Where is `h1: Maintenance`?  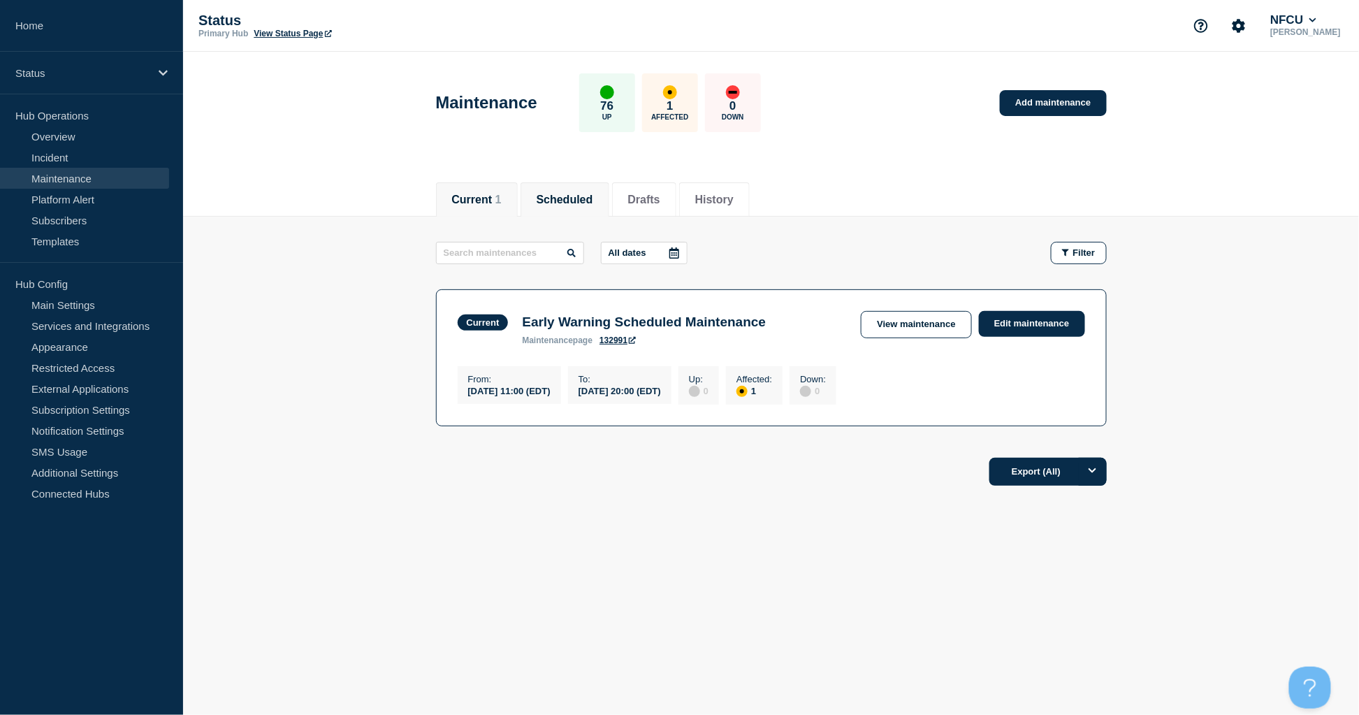
h1: Maintenance is located at coordinates (486, 103).